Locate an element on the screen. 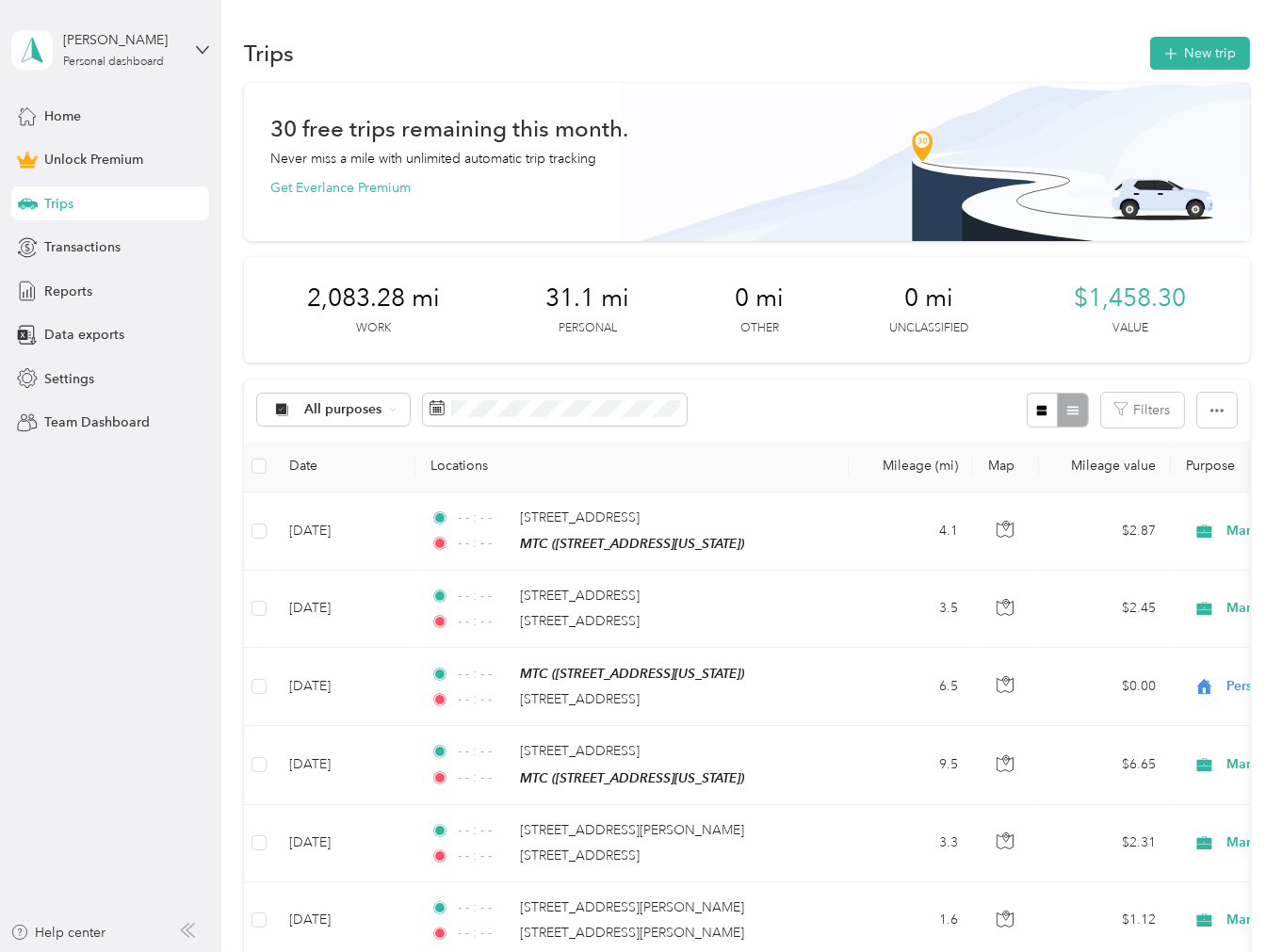  span: Home is located at coordinates (62, 116).